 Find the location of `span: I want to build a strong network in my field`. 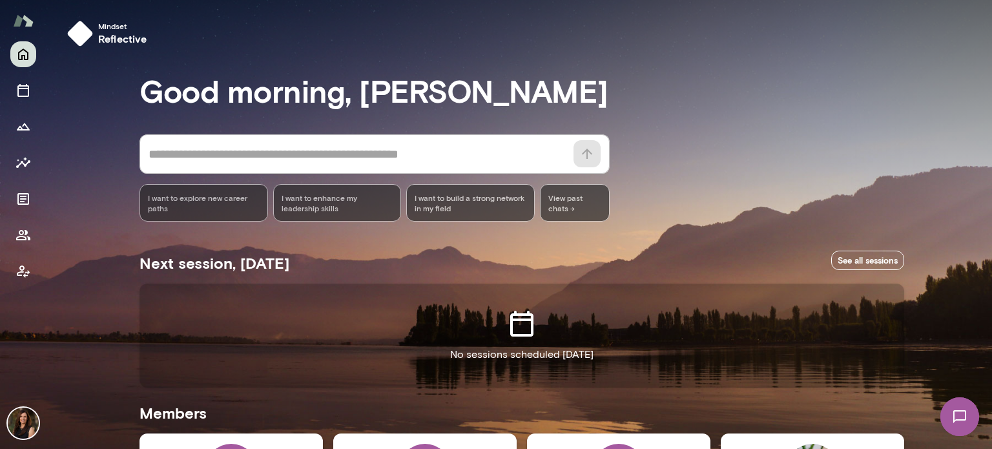

span: I want to build a strong network in my field is located at coordinates (470, 203).